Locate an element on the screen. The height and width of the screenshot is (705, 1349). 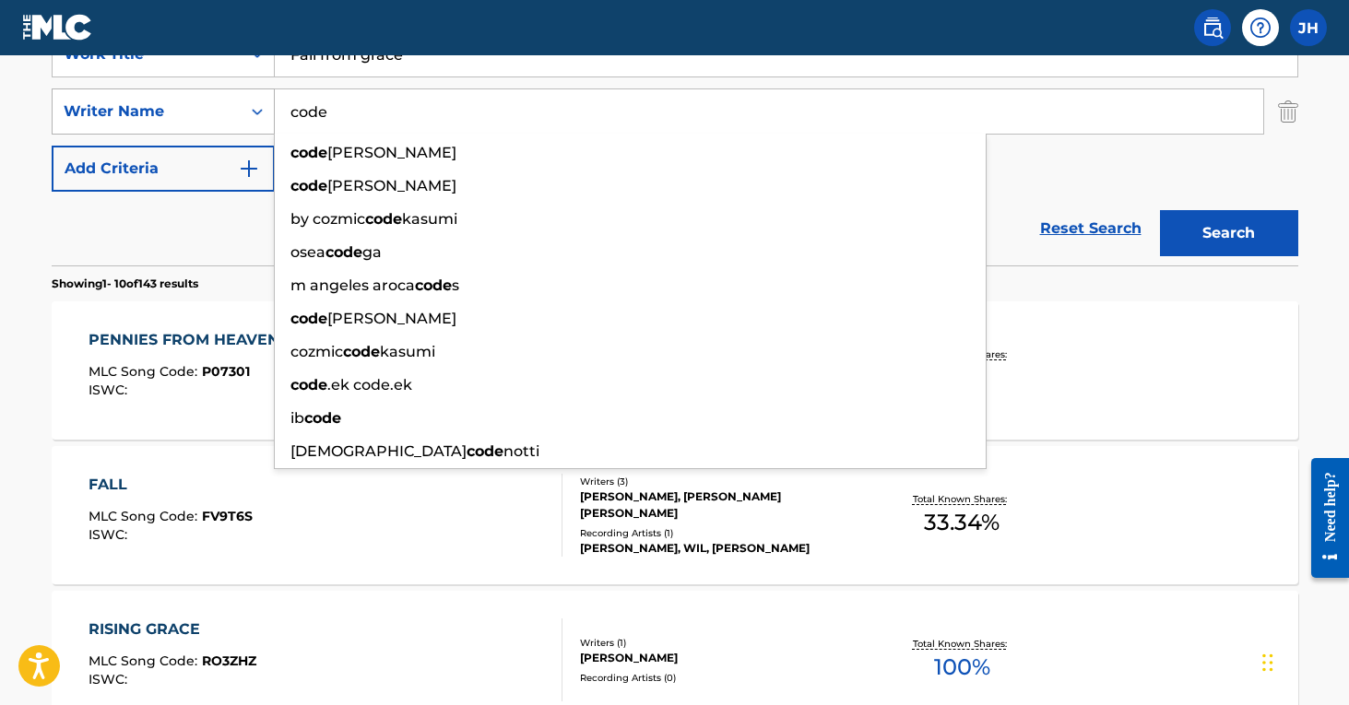
span: ga is located at coordinates (371, 252).